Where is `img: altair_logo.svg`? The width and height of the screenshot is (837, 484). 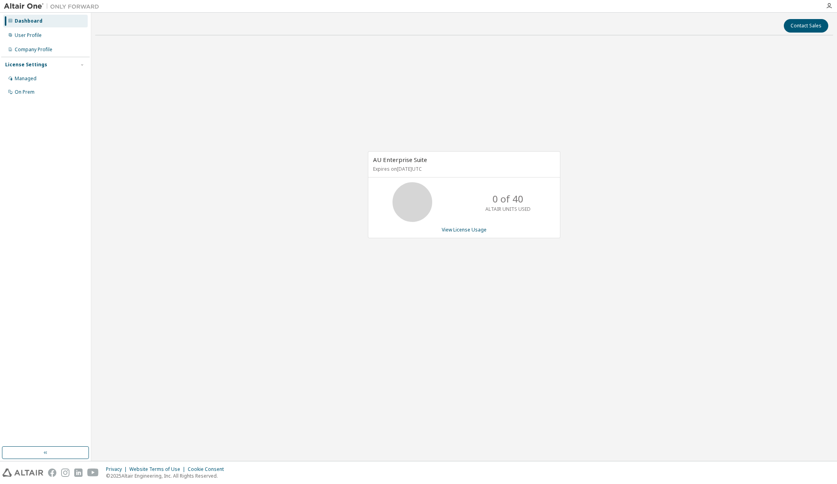
img: altair_logo.svg is located at coordinates (23, 473).